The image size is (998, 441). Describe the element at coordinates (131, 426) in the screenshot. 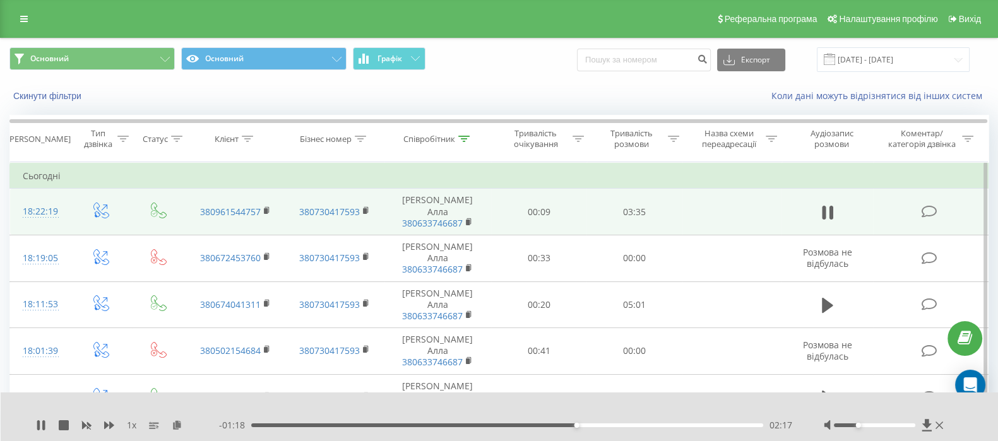

I see `span: 1 x` at that location.